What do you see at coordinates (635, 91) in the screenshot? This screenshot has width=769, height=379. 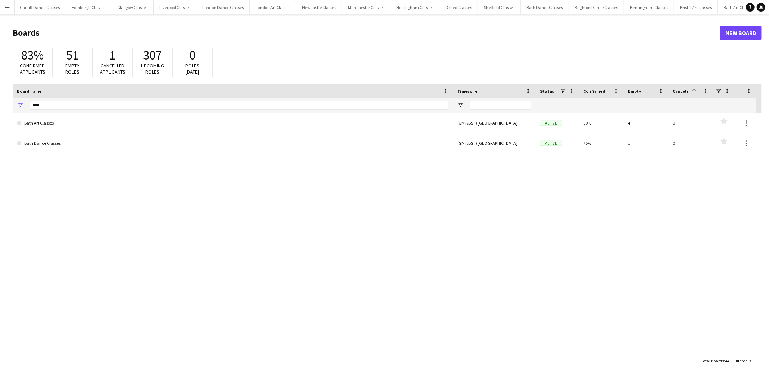 I see `span: Empty` at bounding box center [635, 91].